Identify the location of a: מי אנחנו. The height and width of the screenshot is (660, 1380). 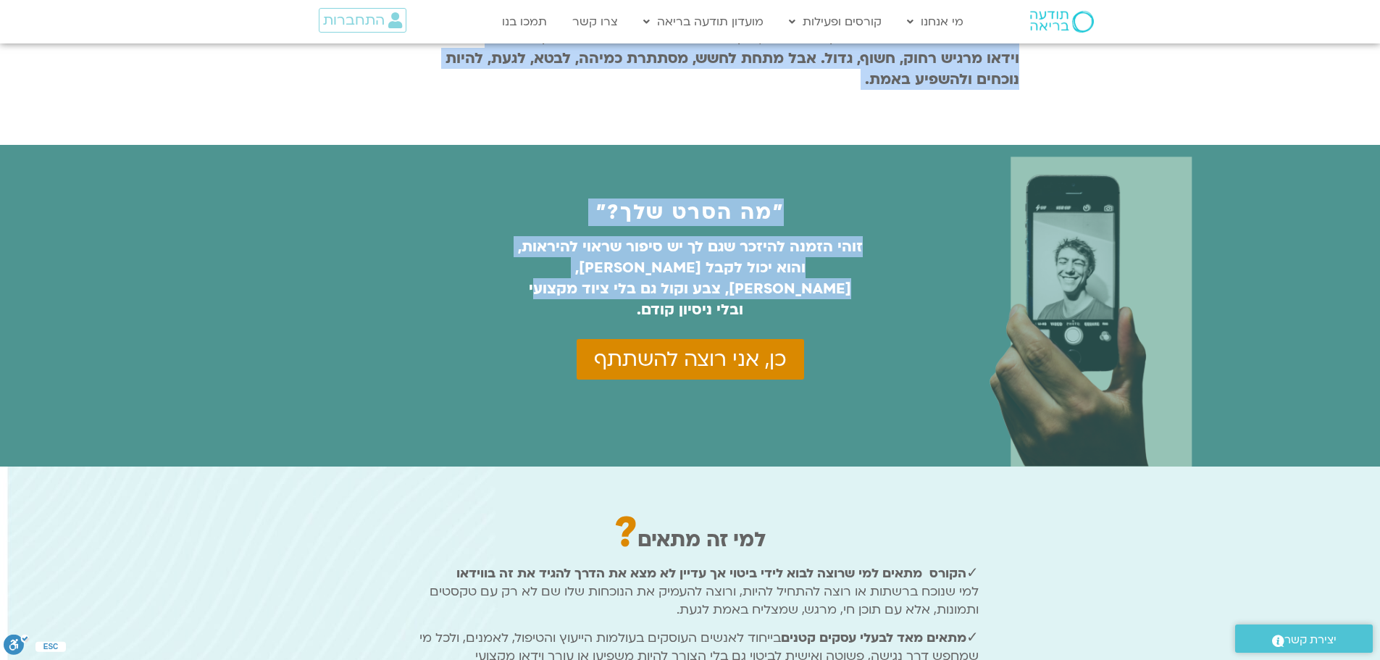
(935, 22).